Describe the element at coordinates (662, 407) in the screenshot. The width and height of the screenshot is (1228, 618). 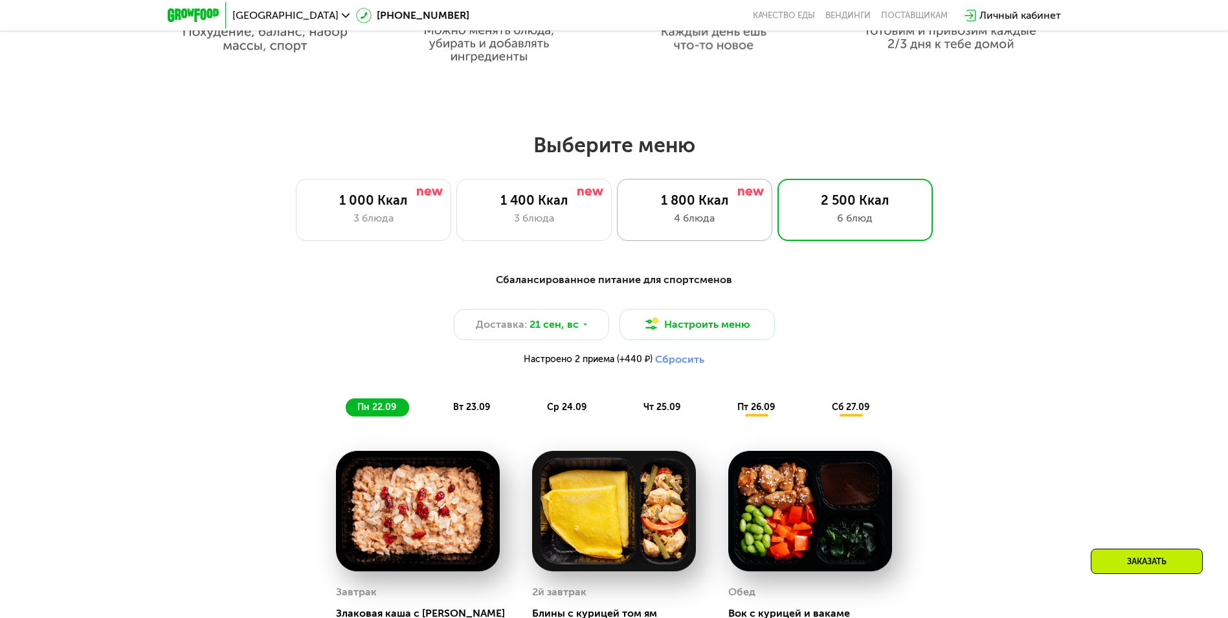
I see `span: чт 25.09` at that location.